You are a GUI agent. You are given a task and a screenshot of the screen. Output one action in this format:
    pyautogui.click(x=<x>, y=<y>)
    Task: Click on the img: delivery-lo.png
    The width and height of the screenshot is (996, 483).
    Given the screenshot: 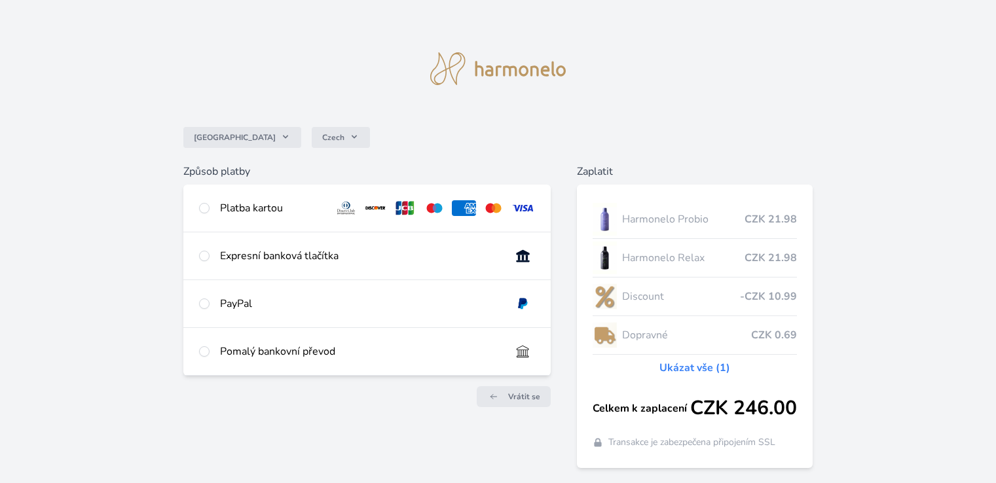 What is the action you would take?
    pyautogui.click(x=605, y=335)
    